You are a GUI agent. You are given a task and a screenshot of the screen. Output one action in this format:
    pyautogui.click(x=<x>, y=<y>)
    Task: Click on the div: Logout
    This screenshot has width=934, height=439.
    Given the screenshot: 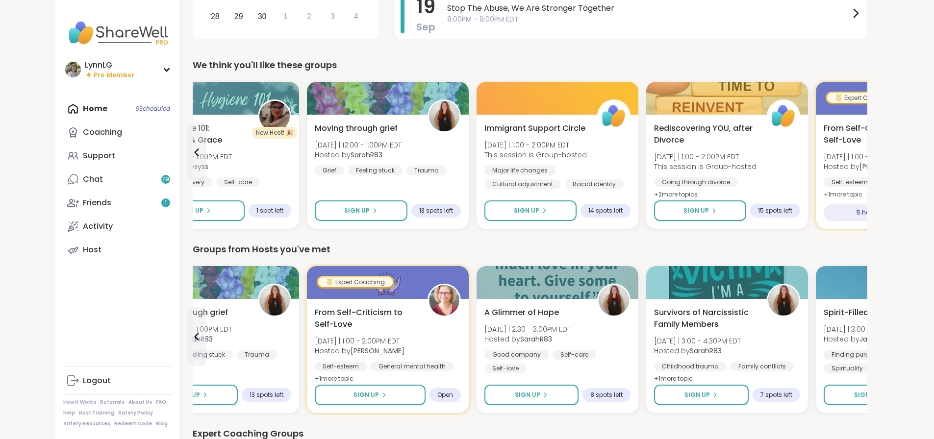 What is the action you would take?
    pyautogui.click(x=97, y=381)
    